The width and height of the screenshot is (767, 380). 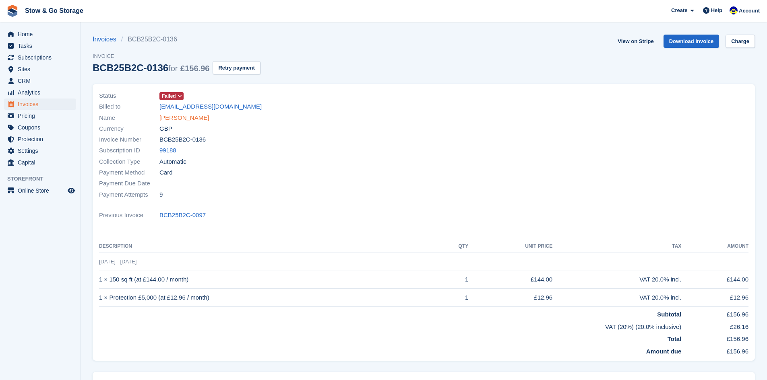 I want to click on th: Tax, so click(x=617, y=247).